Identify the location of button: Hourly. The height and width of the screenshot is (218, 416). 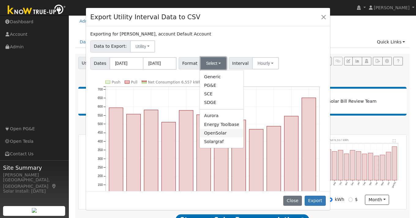
(266, 63).